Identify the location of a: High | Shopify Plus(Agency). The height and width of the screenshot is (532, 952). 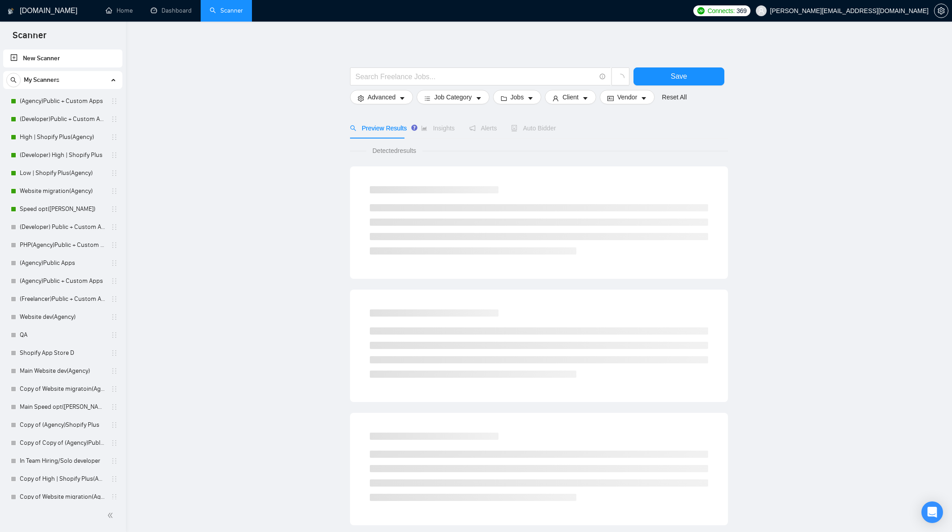
(63, 137).